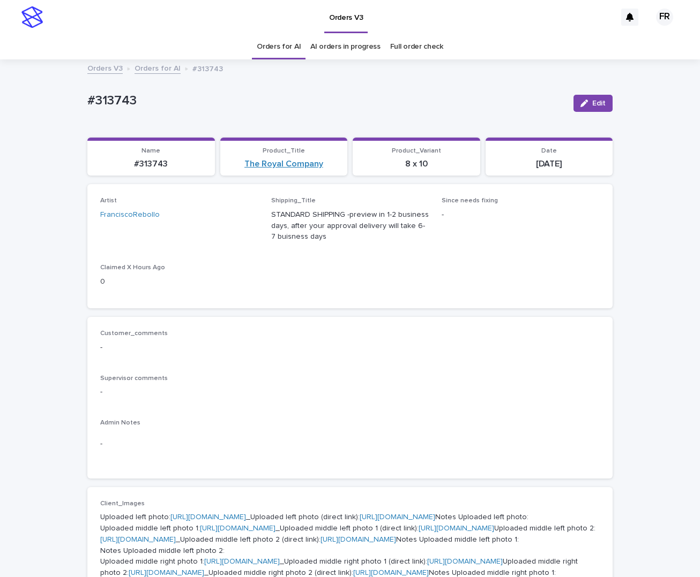  What do you see at coordinates (350, 226) in the screenshot?
I see `p: STANDARD SHIPPING -preview in 1-2 business days, after your approval delivery will take 6-7 buisn...` at bounding box center [350, 226].